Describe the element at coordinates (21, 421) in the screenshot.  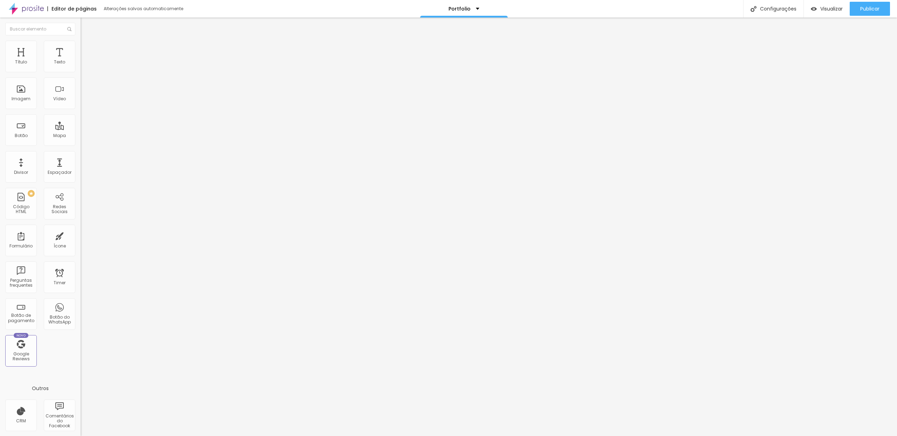
I see `div: CRM` at that location.